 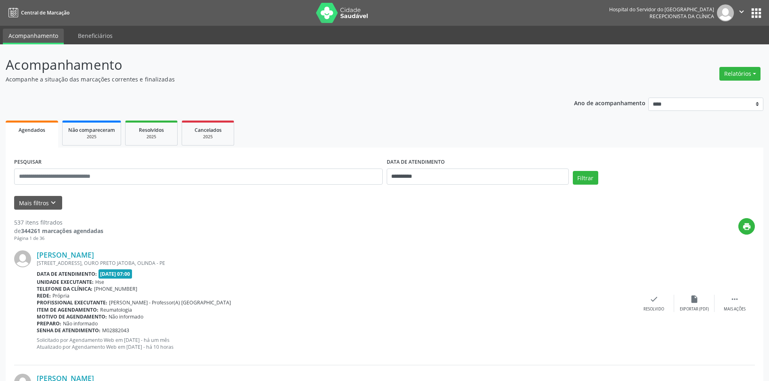 What do you see at coordinates (756, 13) in the screenshot?
I see `button: apps` at bounding box center [756, 13].